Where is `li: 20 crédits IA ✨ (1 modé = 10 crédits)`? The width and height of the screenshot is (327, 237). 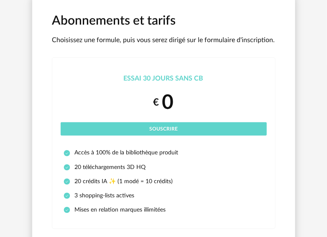
li: 20 crédits IA ✨ (1 modé = 10 crédits) is located at coordinates (163, 182).